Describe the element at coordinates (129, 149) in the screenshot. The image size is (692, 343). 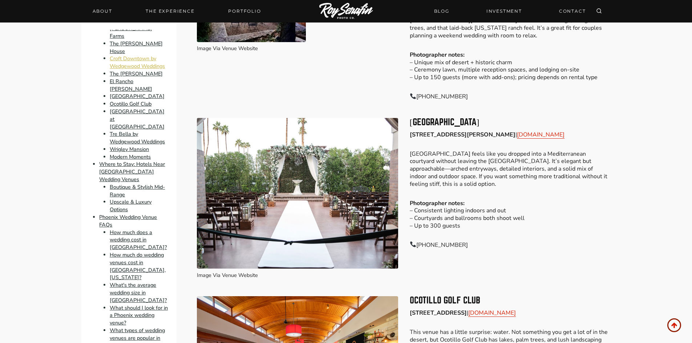
I see `a: Wrigley Mansion` at that location.